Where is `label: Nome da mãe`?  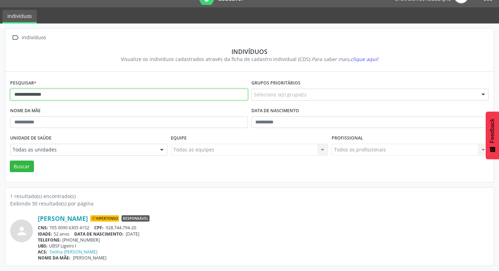
label: Nome da mãe is located at coordinates (25, 111).